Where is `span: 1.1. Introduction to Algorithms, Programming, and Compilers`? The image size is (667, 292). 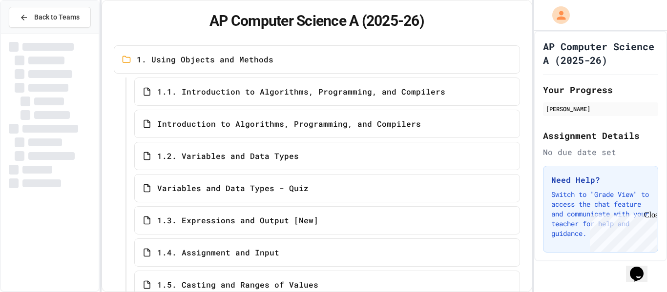 span: 1.1. Introduction to Algorithms, Programming, and Compilers is located at coordinates (301, 92).